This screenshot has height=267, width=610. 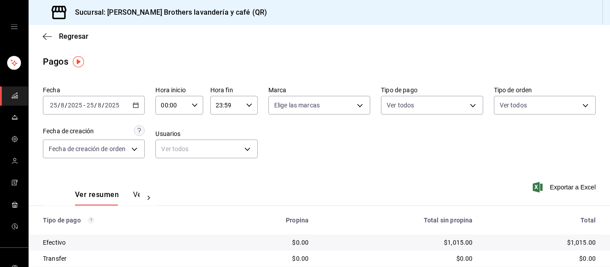 I want to click on span: Regresar, so click(x=74, y=36).